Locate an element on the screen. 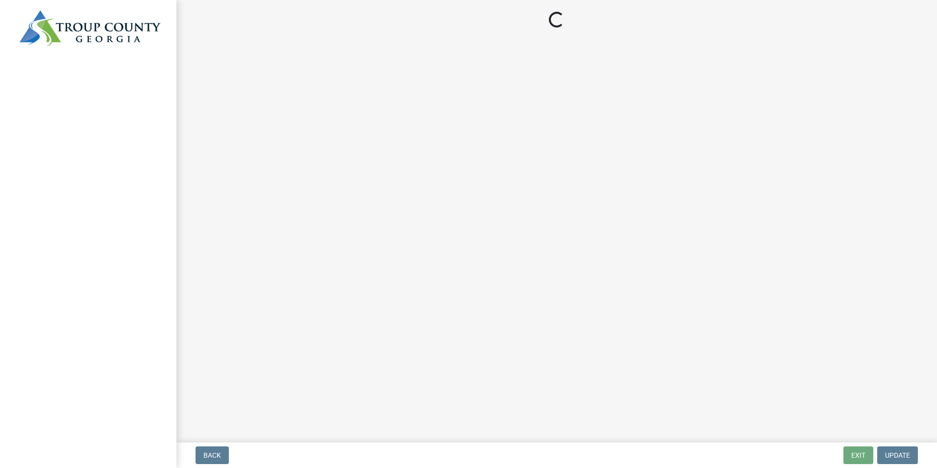 This screenshot has width=937, height=468. img: Troup County, Georgia is located at coordinates (90, 28).